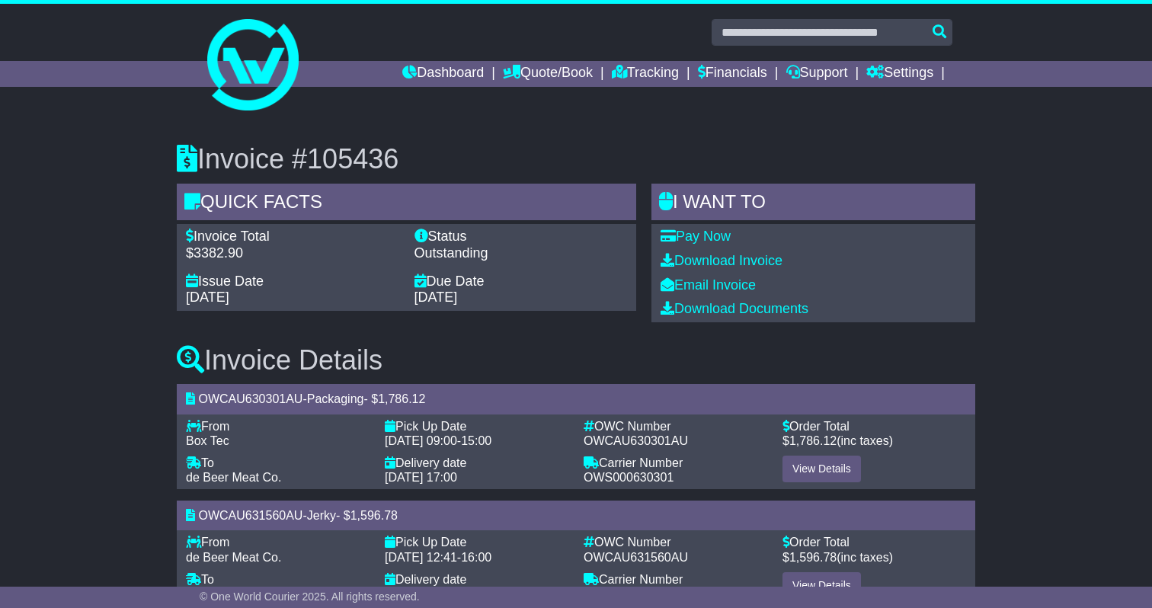 The width and height of the screenshot is (1152, 608). I want to click on a: Tracking, so click(645, 74).